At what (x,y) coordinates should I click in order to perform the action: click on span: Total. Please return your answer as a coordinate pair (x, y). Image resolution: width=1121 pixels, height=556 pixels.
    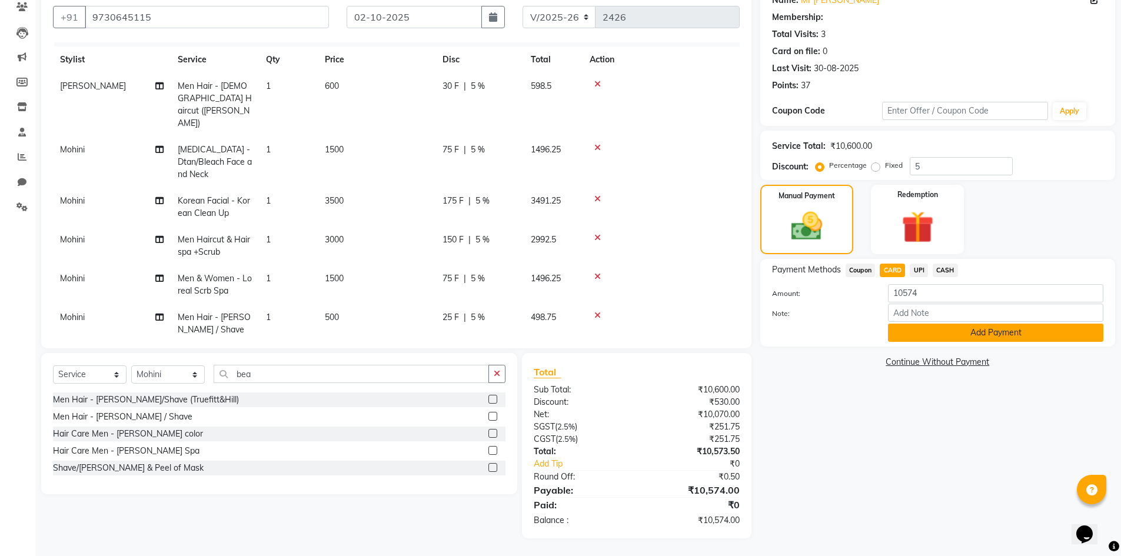
    Looking at the image, I should click on (547, 372).